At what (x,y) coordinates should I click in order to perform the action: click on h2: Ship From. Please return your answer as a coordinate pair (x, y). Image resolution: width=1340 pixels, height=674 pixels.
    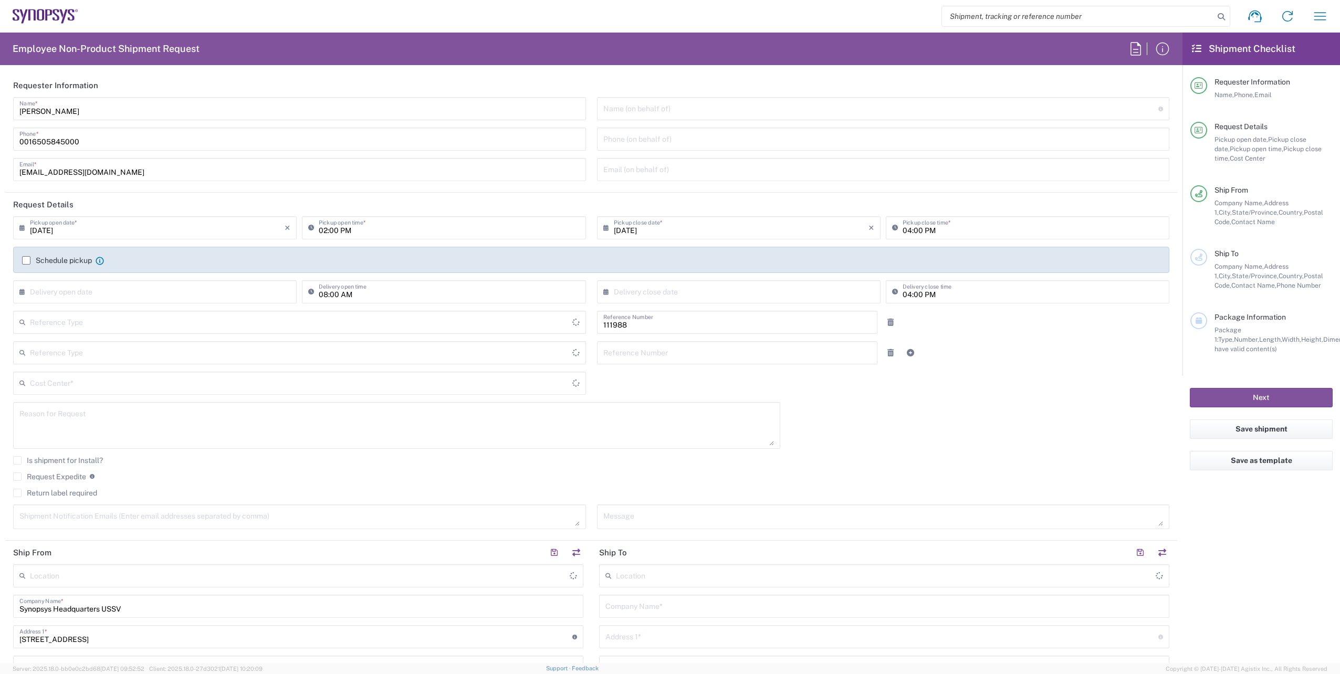
    Looking at the image, I should click on (32, 553).